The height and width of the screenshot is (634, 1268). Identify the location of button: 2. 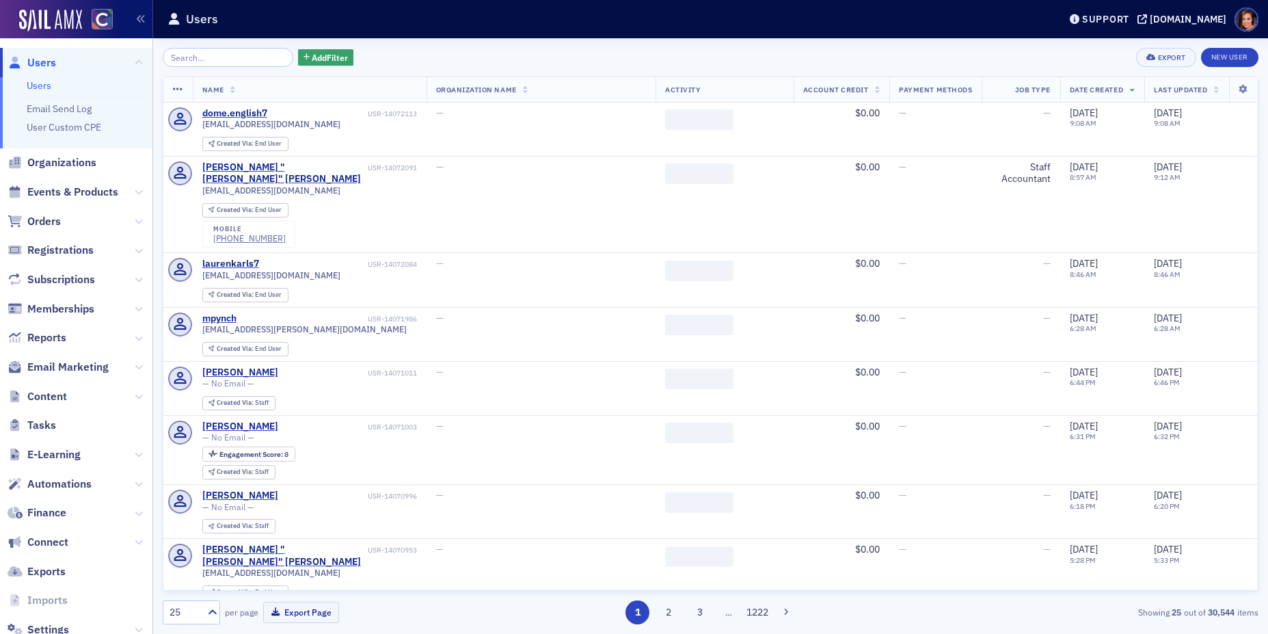
(668, 612).